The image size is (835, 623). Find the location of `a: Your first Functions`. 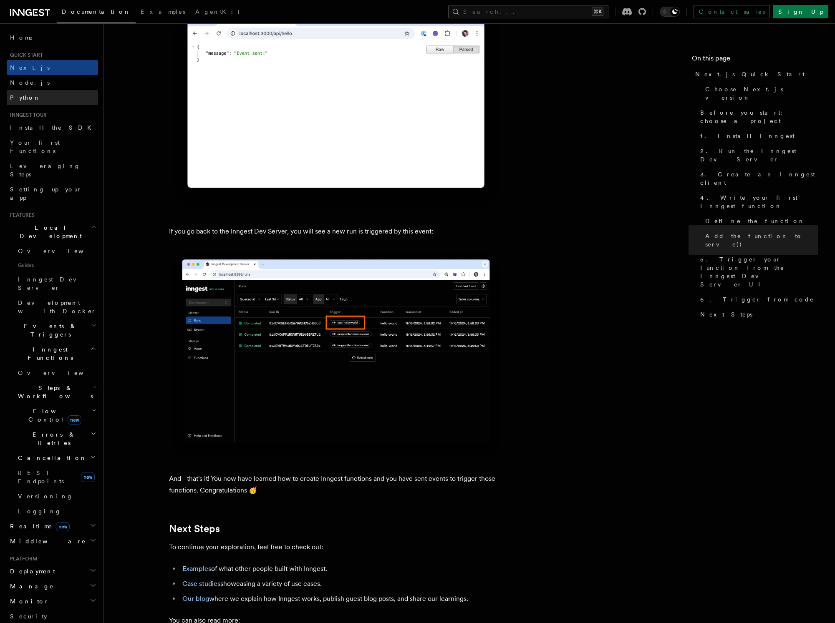

a: Your first Functions is located at coordinates (52, 147).